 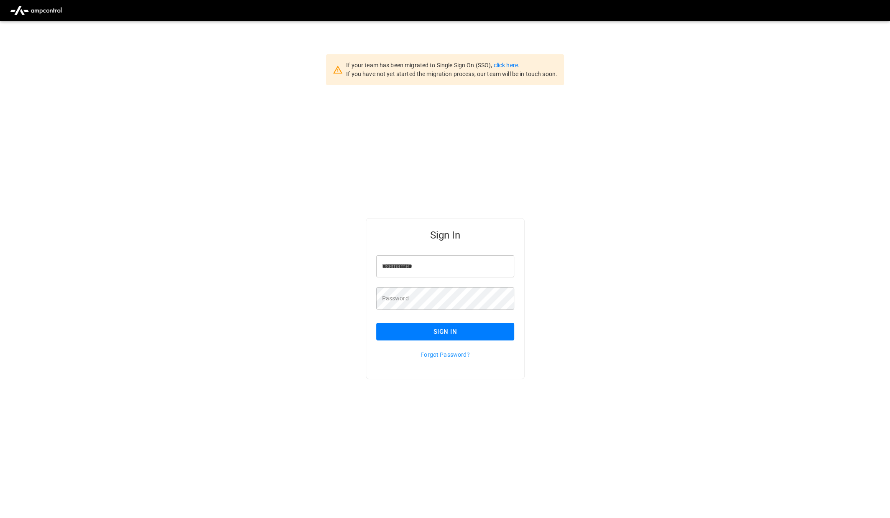 I want to click on p: Forgot Password?, so click(x=445, y=355).